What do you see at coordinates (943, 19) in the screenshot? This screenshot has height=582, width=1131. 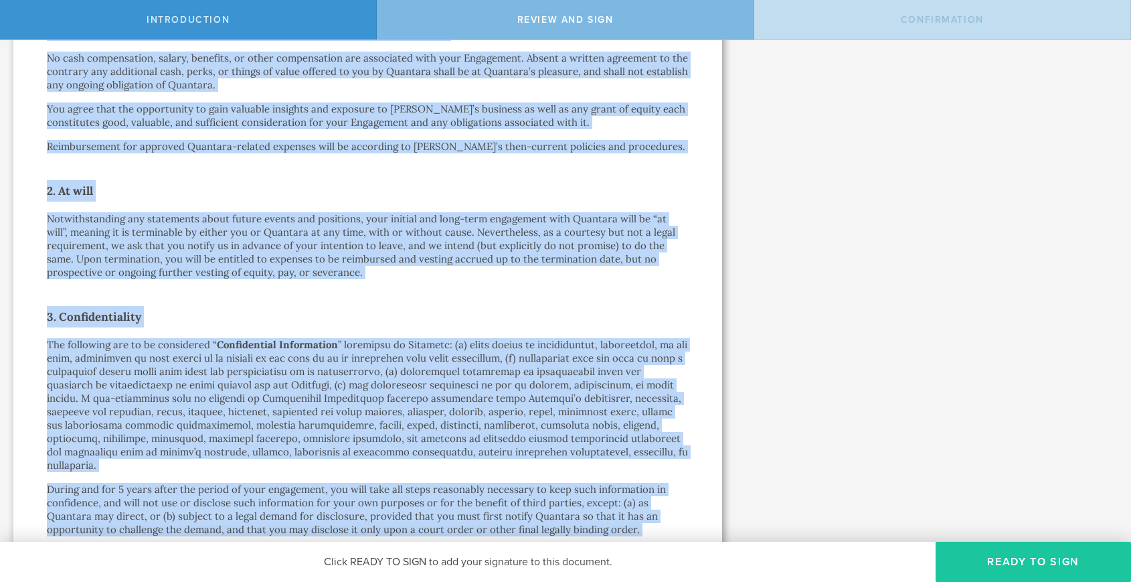 I see `span: Confirmation` at bounding box center [943, 19].